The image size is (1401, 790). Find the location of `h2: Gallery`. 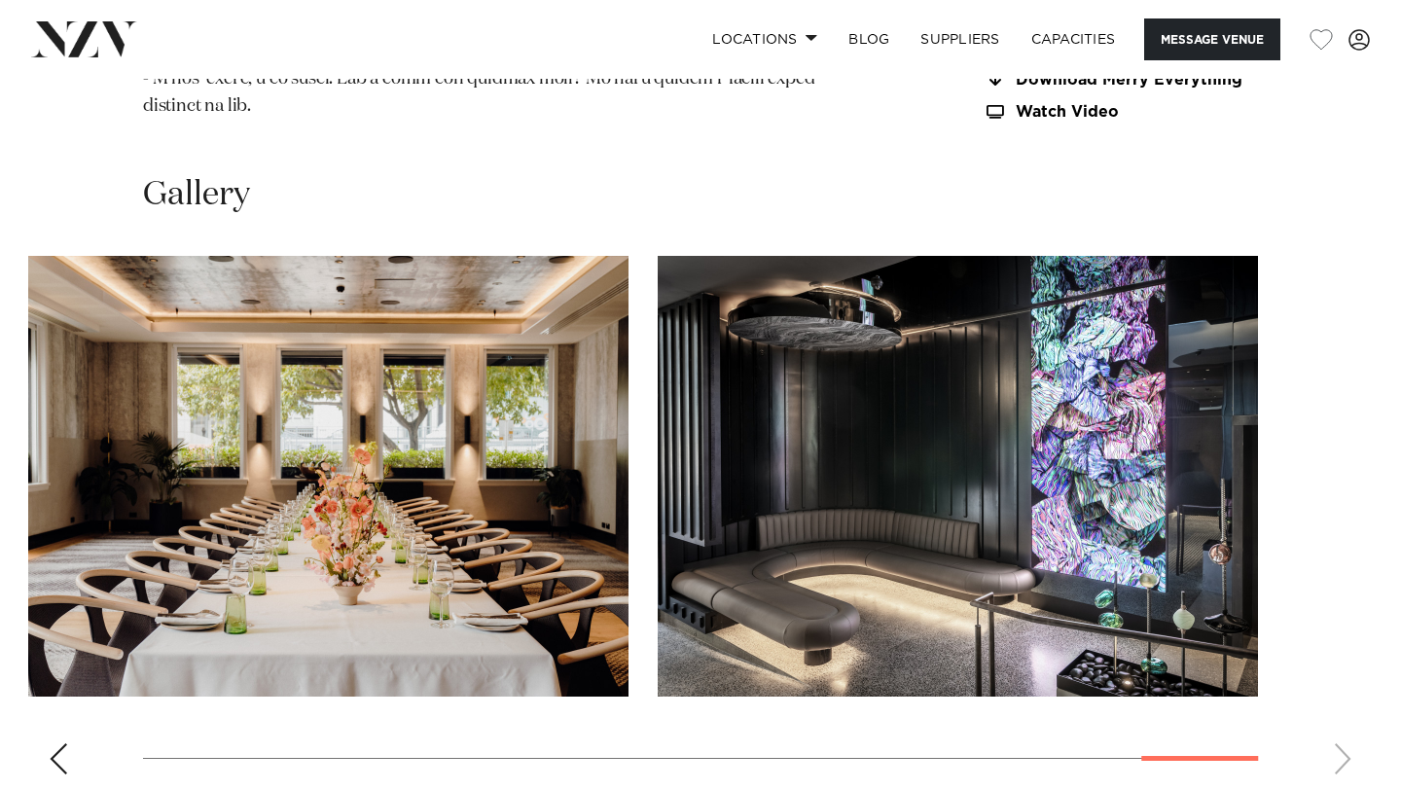

h2: Gallery is located at coordinates (197, 195).